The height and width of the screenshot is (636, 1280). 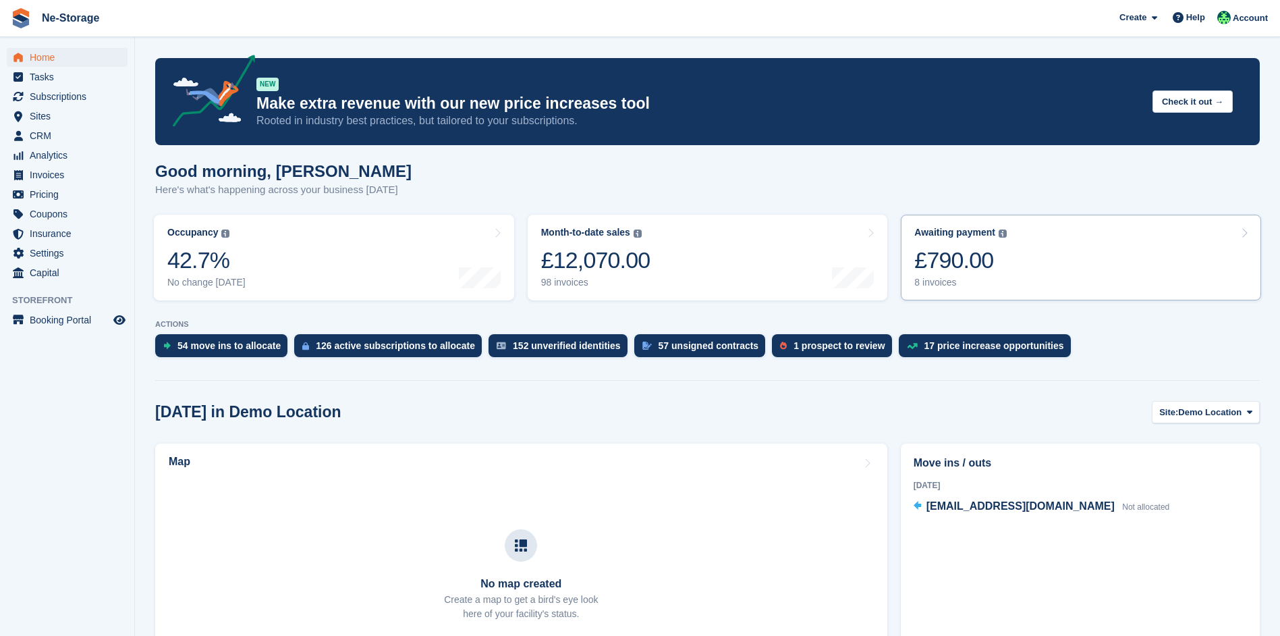 I want to click on div: Occupancy, so click(x=192, y=232).